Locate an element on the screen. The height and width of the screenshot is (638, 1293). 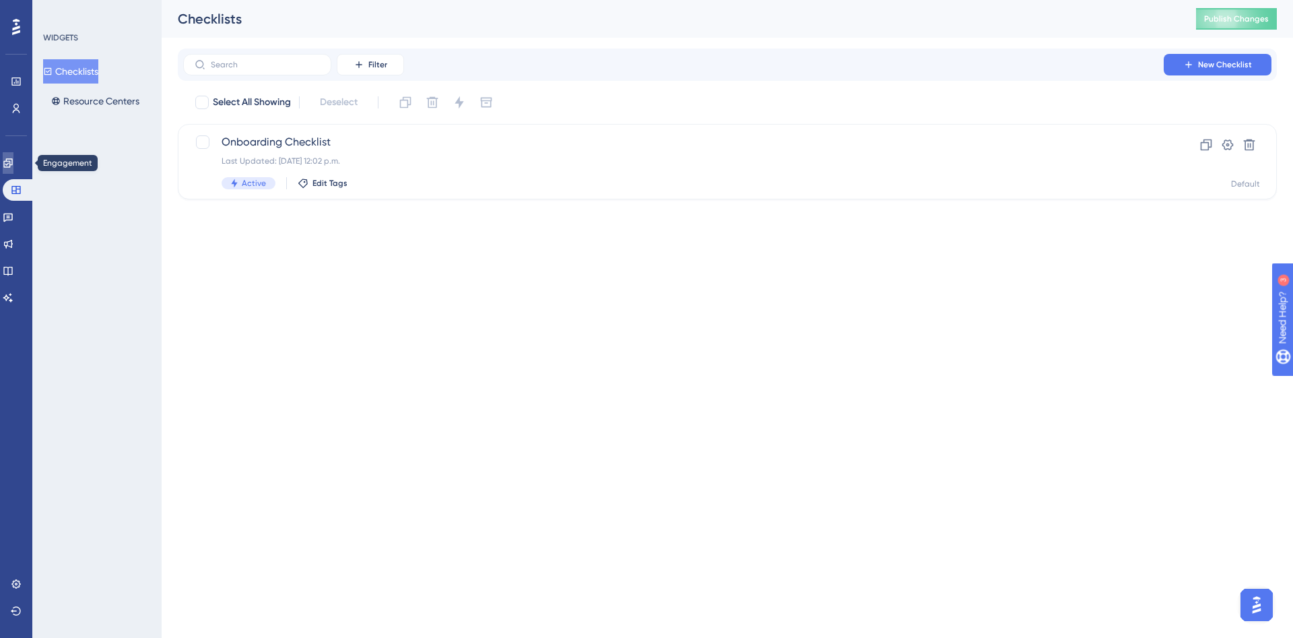
button: Deselect is located at coordinates (339, 102).